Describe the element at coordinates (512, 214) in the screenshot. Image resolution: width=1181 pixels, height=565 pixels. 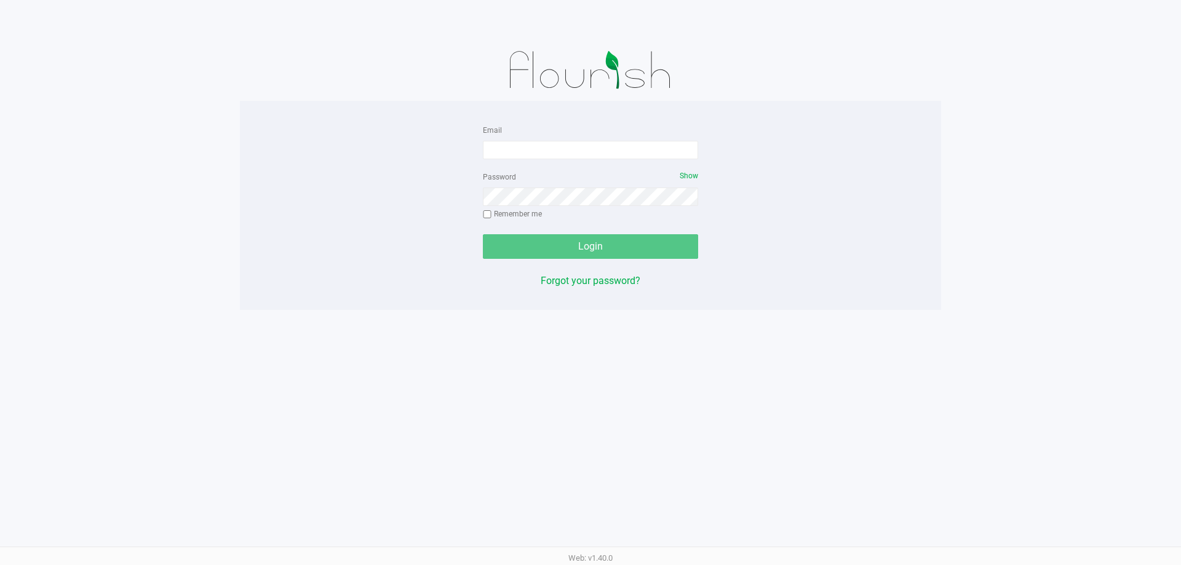
I see `label: Remember me` at that location.